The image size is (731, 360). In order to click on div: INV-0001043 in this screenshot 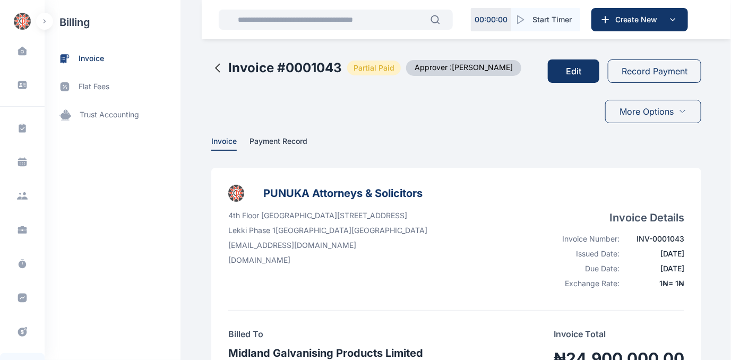, I will do `click(655, 239)`.